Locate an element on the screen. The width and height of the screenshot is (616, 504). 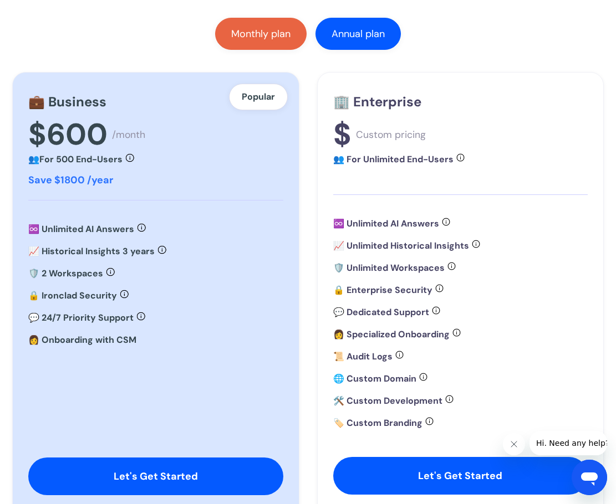
div: Monthly plan is located at coordinates (260, 34).